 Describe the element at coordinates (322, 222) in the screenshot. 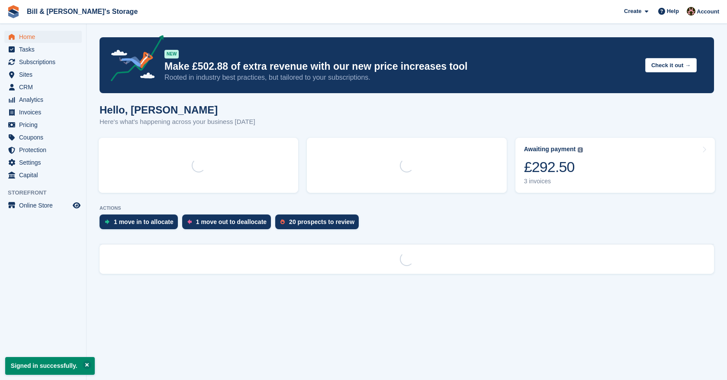

I see `div: 20 prospects to review` at that location.